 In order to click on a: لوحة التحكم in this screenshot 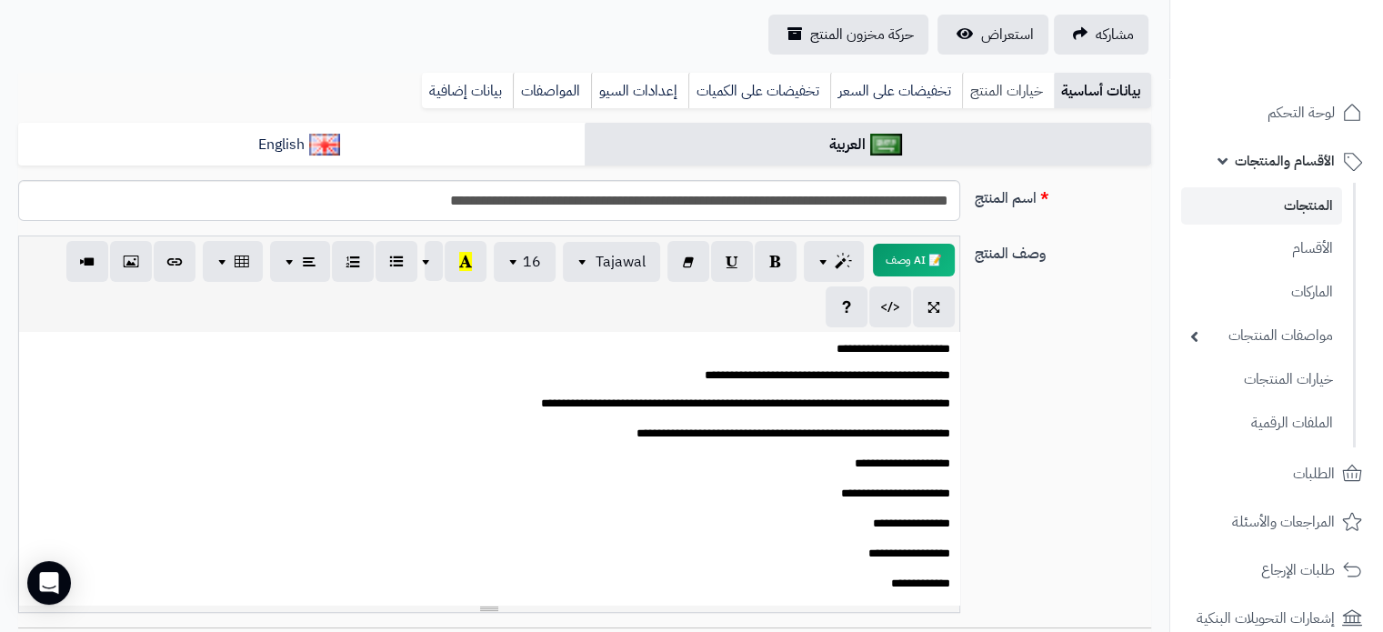, I will do `click(1276, 113)`.